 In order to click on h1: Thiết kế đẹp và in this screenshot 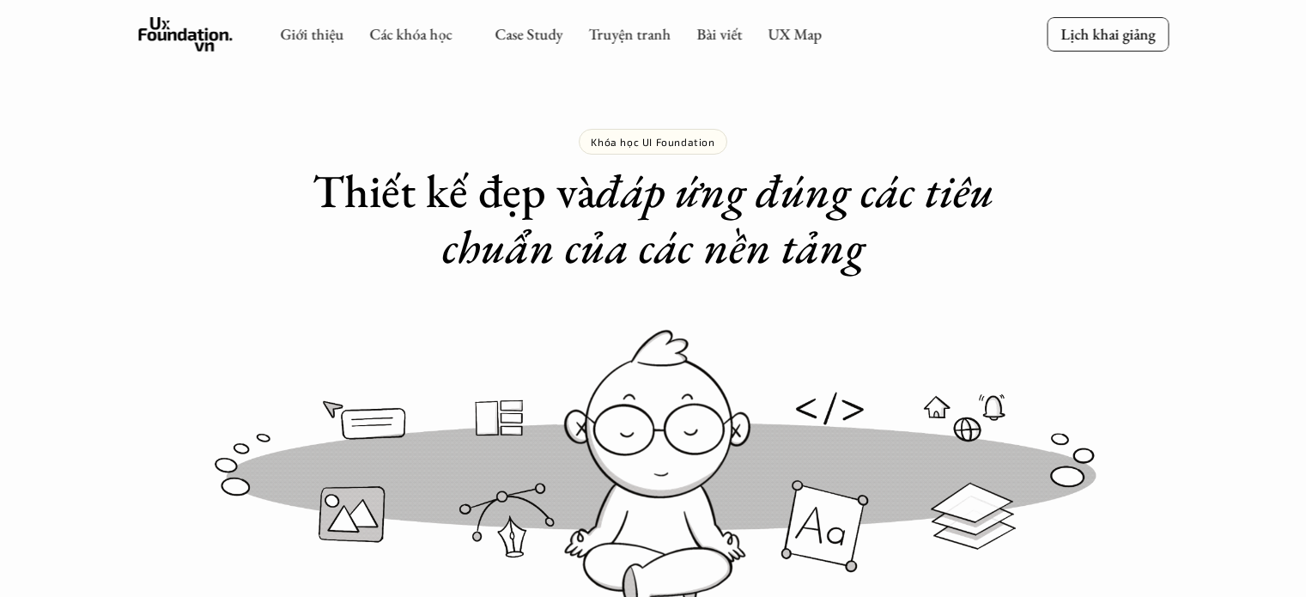, I will do `click(653, 219)`.